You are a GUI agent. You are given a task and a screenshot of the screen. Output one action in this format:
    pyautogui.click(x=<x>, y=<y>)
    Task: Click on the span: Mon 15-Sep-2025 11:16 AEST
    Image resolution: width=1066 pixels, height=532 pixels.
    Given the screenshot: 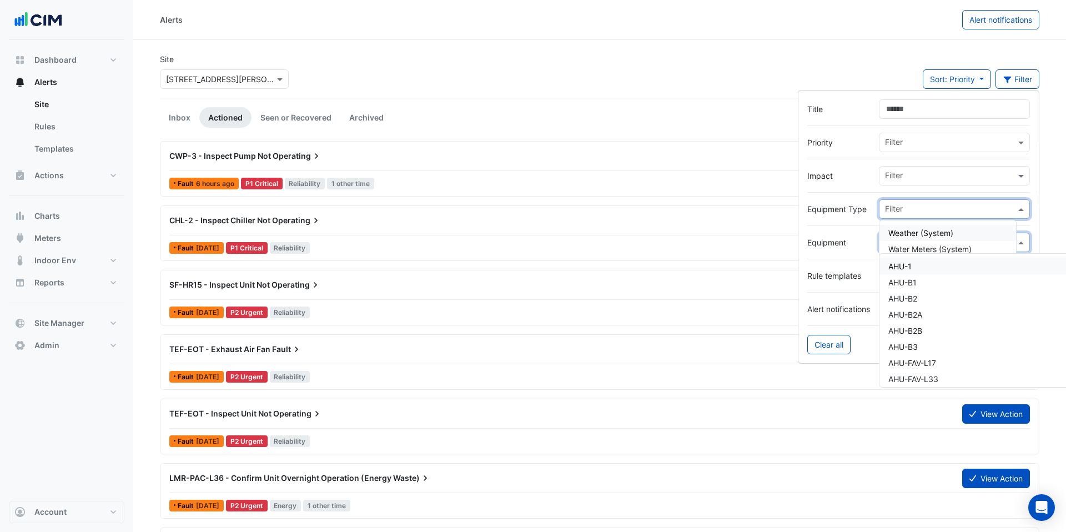 What is the action you would take?
    pyautogui.click(x=208, y=248)
    